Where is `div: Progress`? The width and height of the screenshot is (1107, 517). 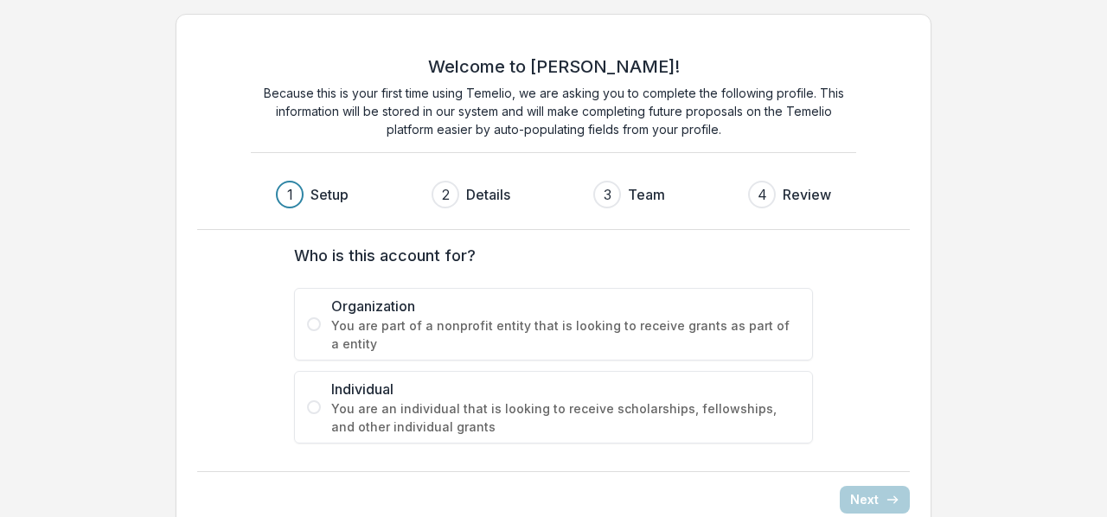 div: Progress is located at coordinates (554, 195).